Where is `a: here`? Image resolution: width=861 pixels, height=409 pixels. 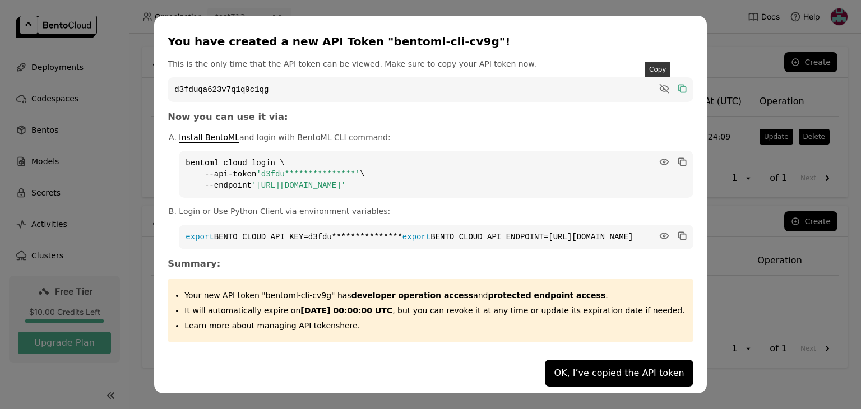 a: here is located at coordinates (349, 326).